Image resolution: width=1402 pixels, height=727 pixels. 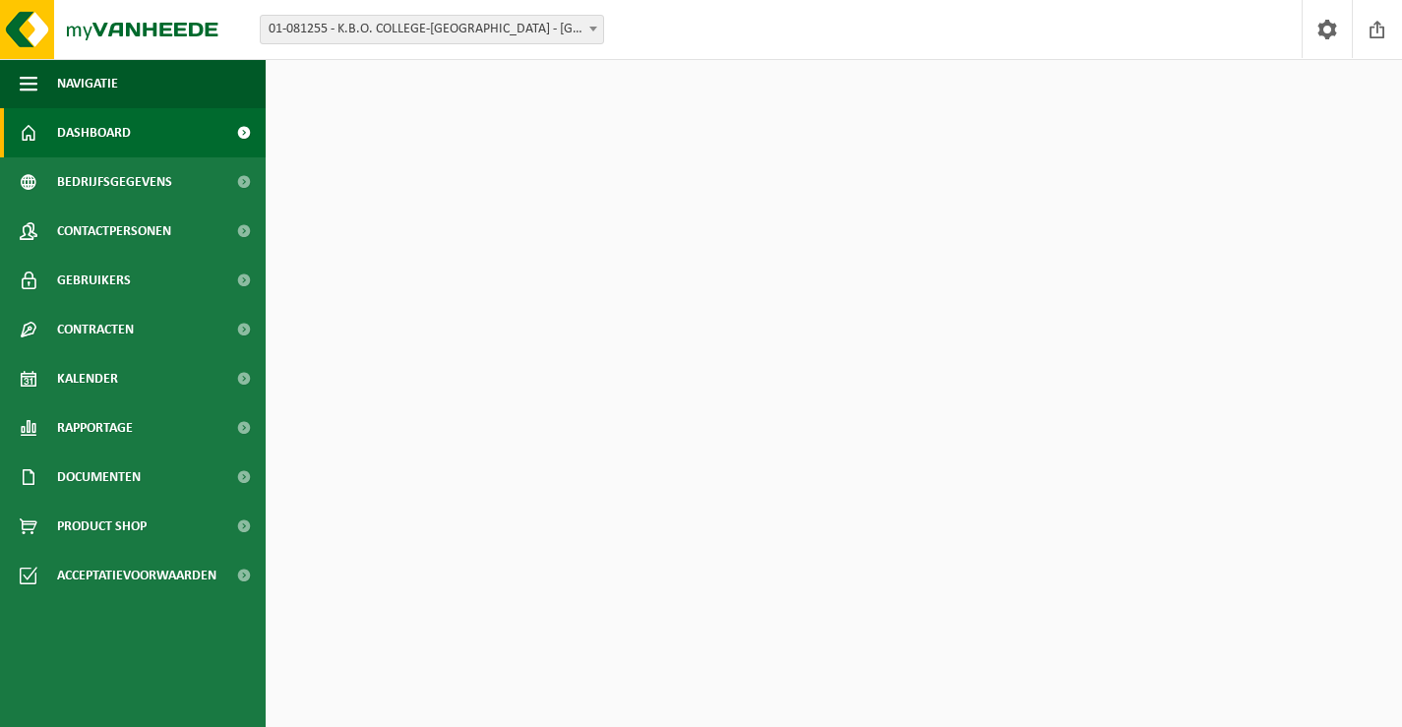 I want to click on span: Navigatie, so click(x=88, y=84).